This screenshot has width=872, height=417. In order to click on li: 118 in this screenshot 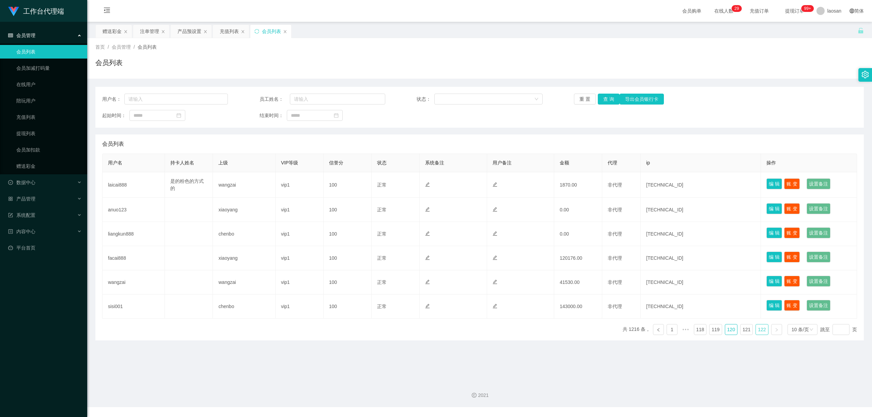, I will do `click(700, 330)`.